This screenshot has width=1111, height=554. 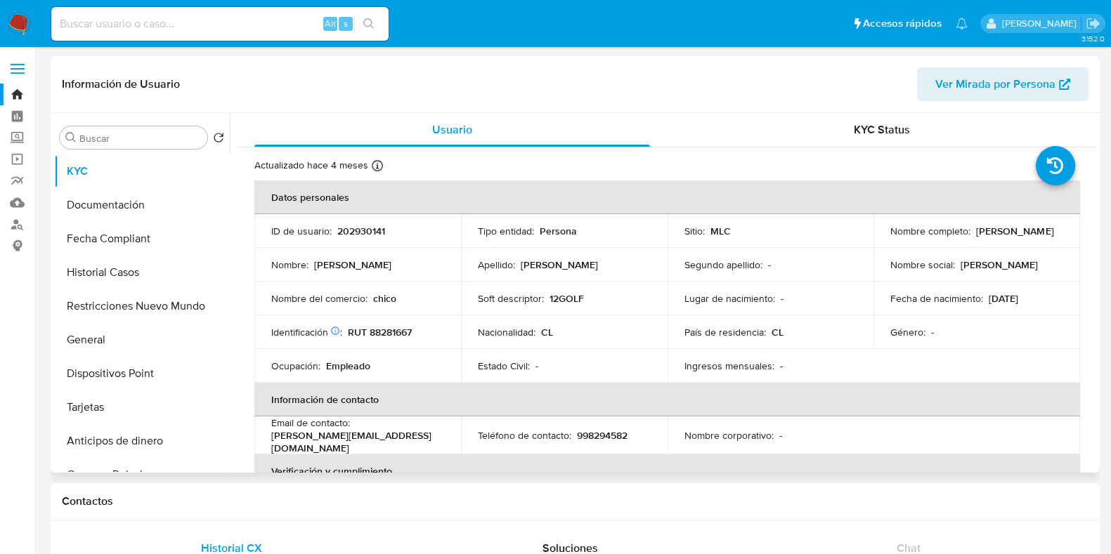 I want to click on button: Historial Casos, so click(x=142, y=273).